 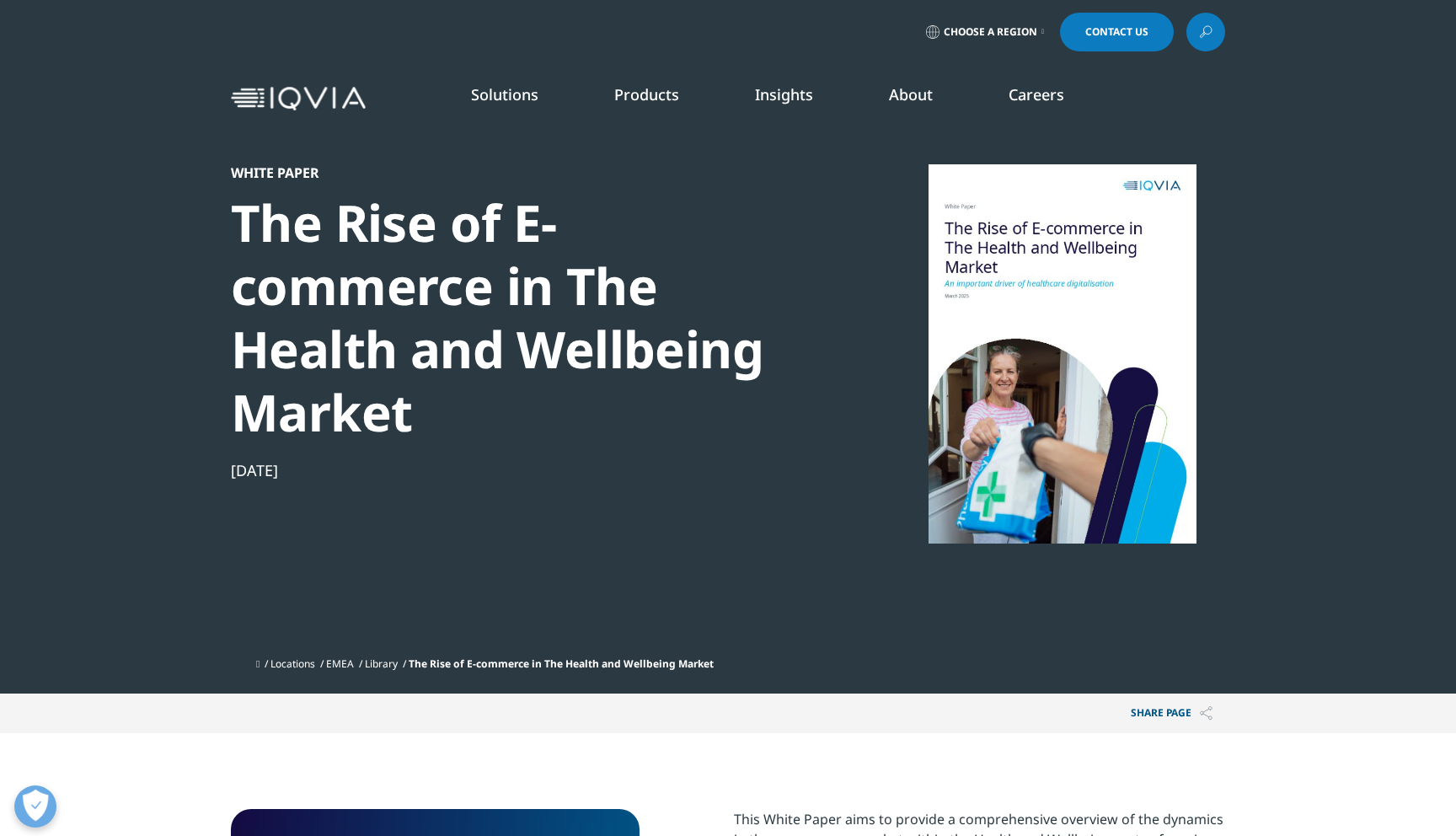 I want to click on a: Contact Us, so click(x=1116, y=32).